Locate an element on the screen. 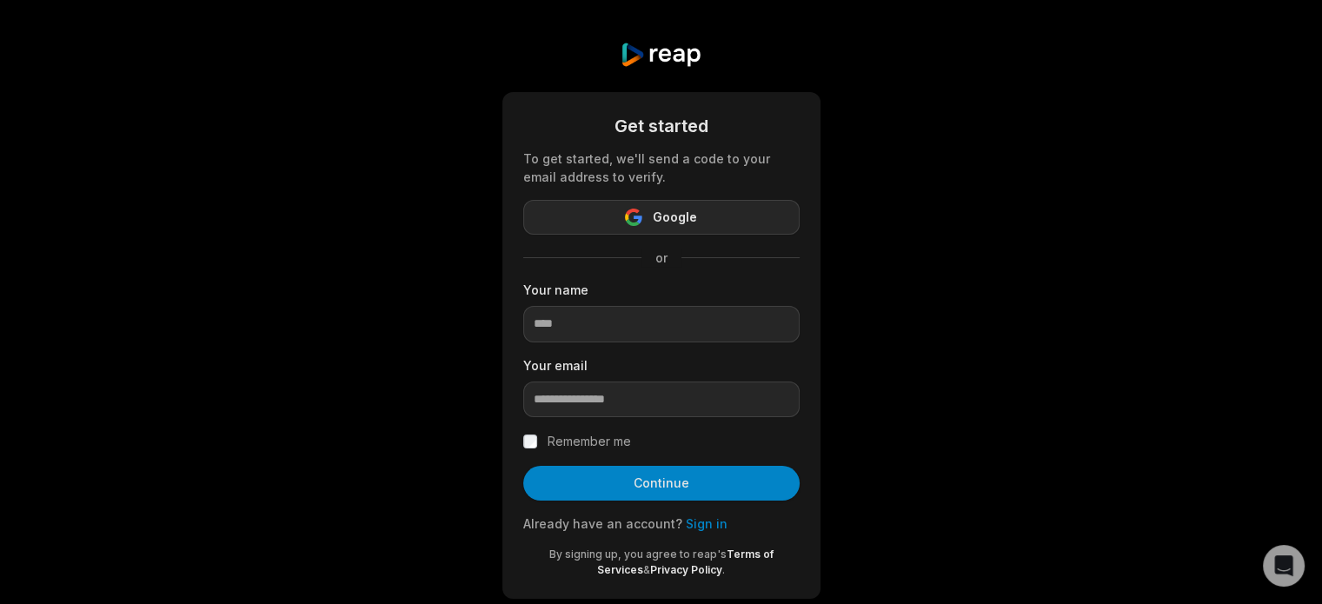 This screenshot has height=604, width=1322. span: Already have an account? is located at coordinates (602, 523).